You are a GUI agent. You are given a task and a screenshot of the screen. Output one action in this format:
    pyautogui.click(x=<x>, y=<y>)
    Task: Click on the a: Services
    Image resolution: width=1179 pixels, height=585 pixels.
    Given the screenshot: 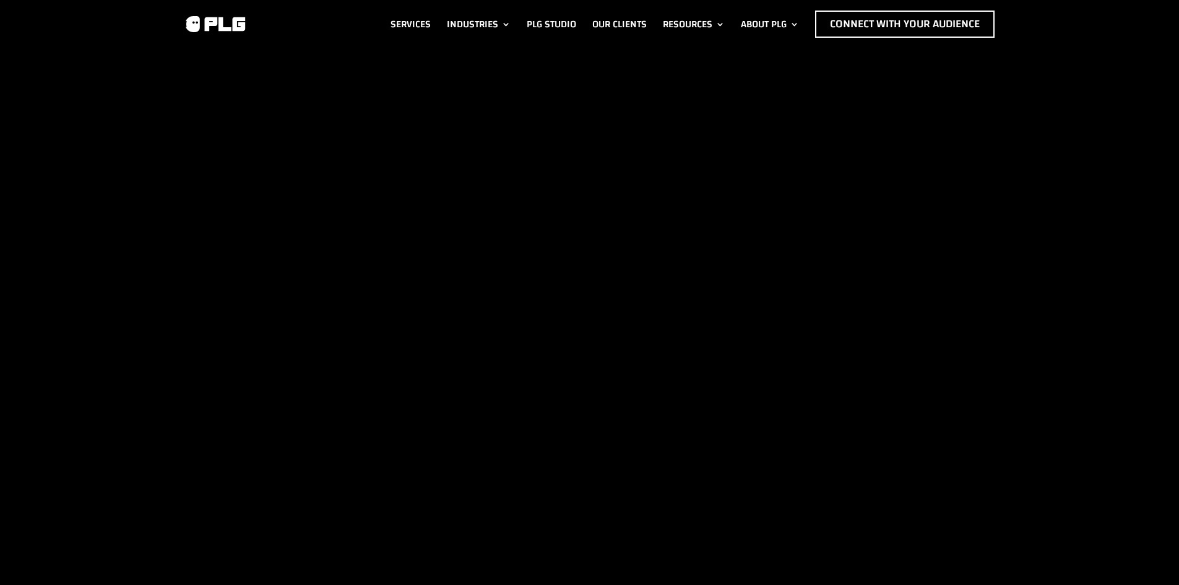 What is the action you would take?
    pyautogui.click(x=410, y=24)
    